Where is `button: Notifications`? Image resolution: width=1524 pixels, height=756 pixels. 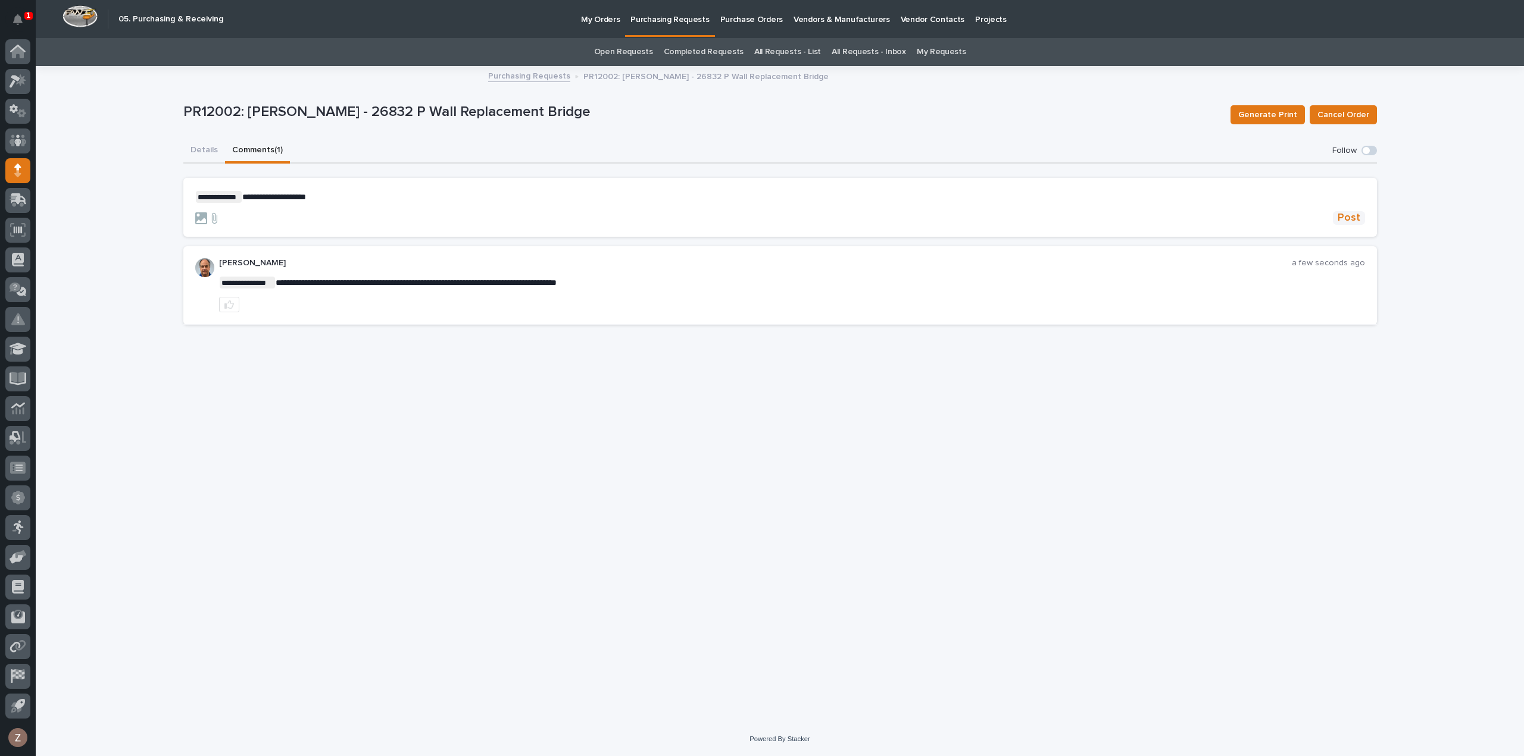 button: Notifications is located at coordinates (18, 20).